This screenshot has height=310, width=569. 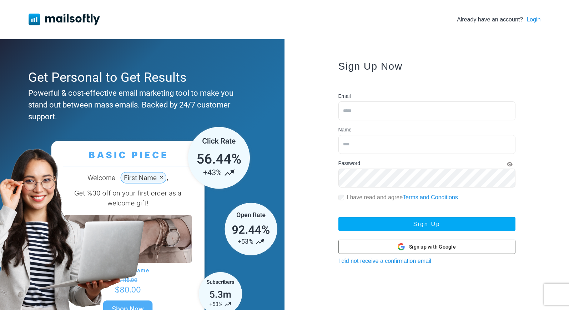 I want to click on div: Get Personal to Get Results, so click(x=141, y=77).